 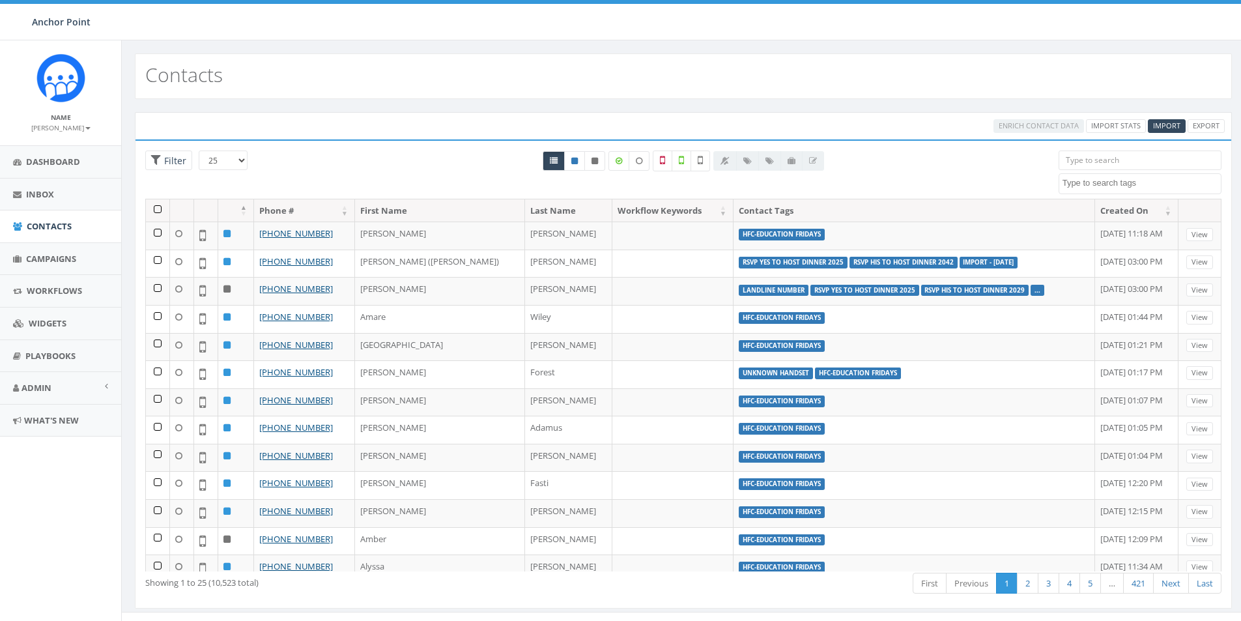 I want to click on i: This phone number is subscribed and will receive texts., so click(x=575, y=161).